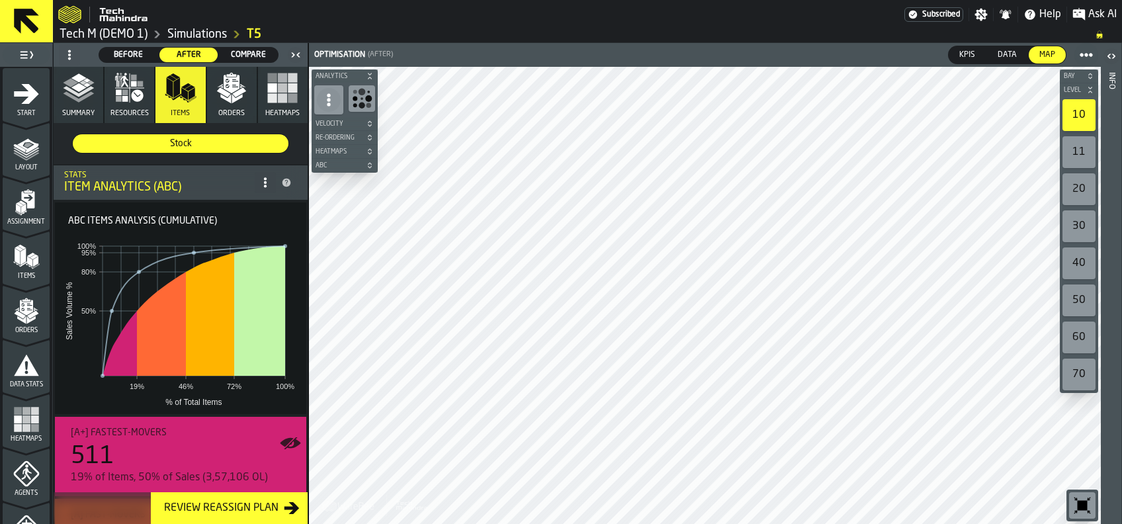 This screenshot has width=1122, height=524. I want to click on div: 20, so click(1079, 189).